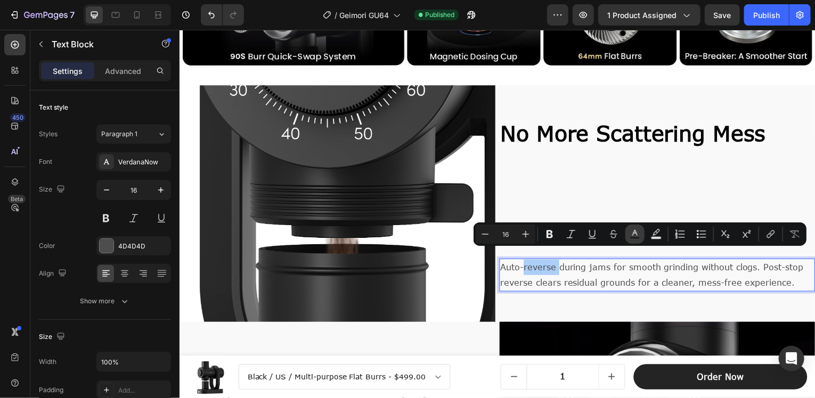  I want to click on p: Auto-reverse during jams for smooth grinding without clogs. Post-stop reverse clears residual gro..., so click(480, 247).